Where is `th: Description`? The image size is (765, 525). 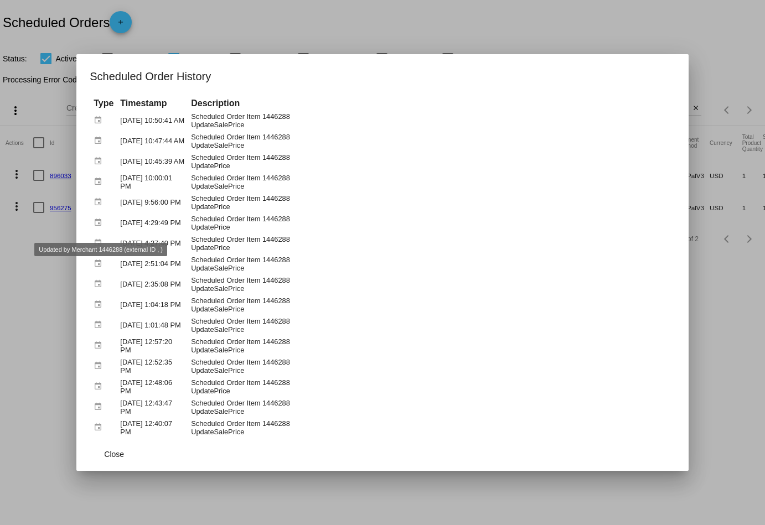
th: Description is located at coordinates (431, 104).